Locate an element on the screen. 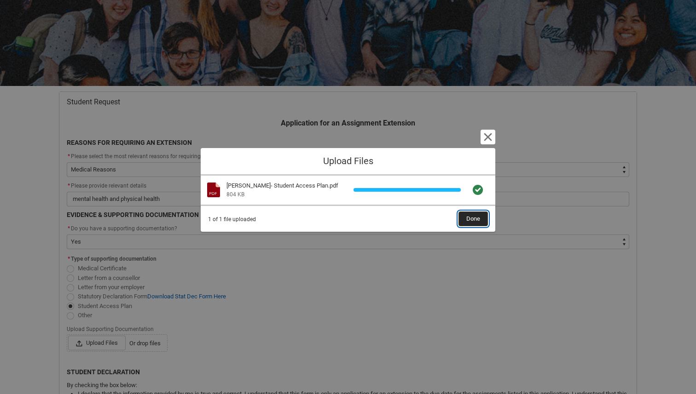  button: Cancel and close is located at coordinates (488, 137).